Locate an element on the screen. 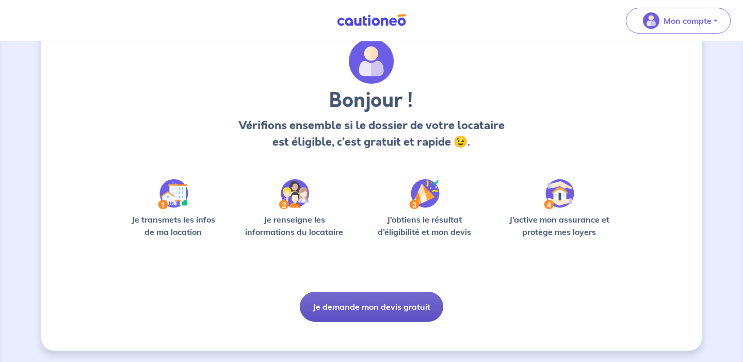 The image size is (743, 362). img: illu_account_valid_menu.svg is located at coordinates (651, 21).